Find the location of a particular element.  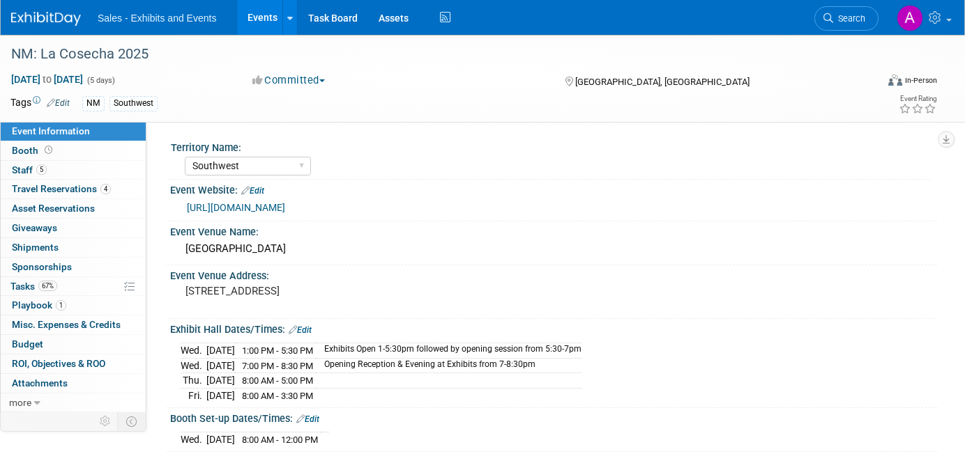

div: Exhibit Hall Dates/Times: is located at coordinates (553, 328).